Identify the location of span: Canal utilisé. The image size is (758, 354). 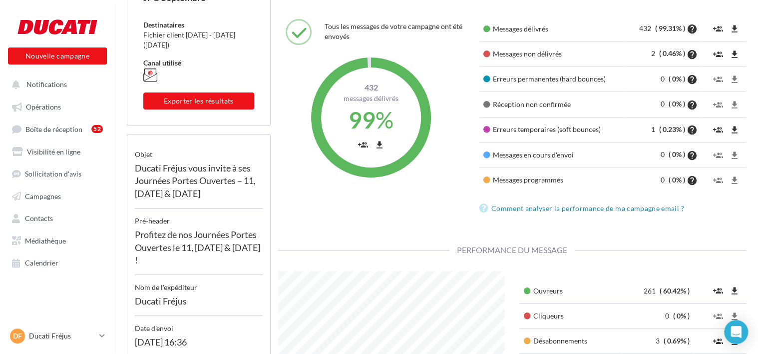
(162, 62).